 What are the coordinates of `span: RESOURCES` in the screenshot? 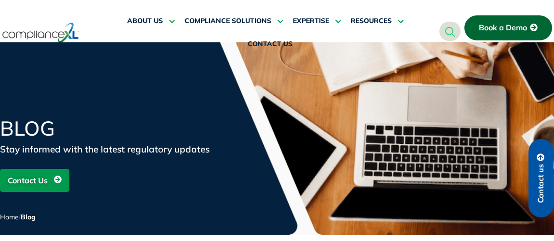 It's located at (371, 21).